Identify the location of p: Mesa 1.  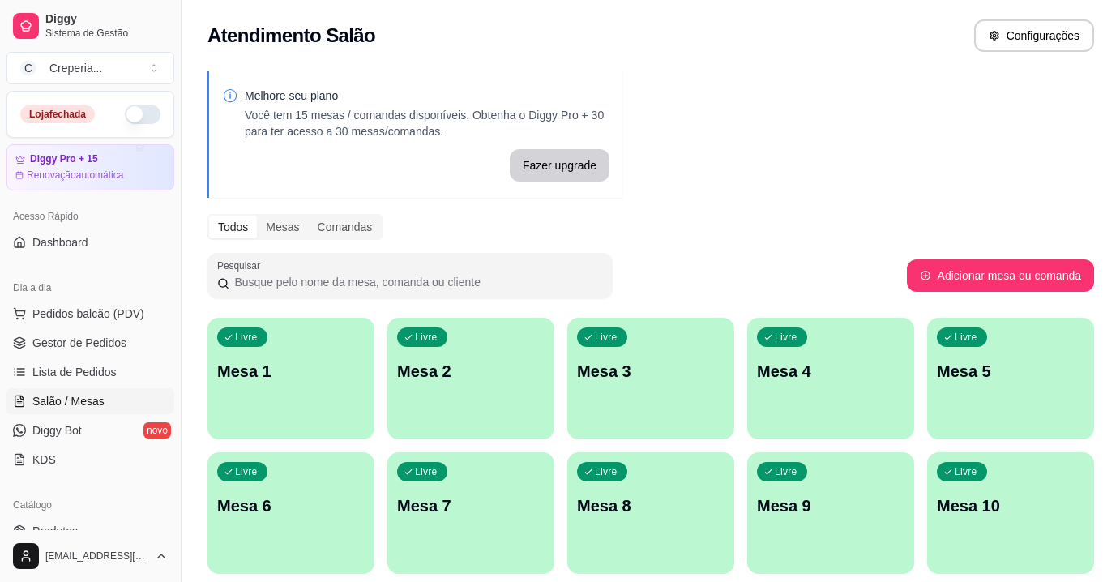
(291, 371).